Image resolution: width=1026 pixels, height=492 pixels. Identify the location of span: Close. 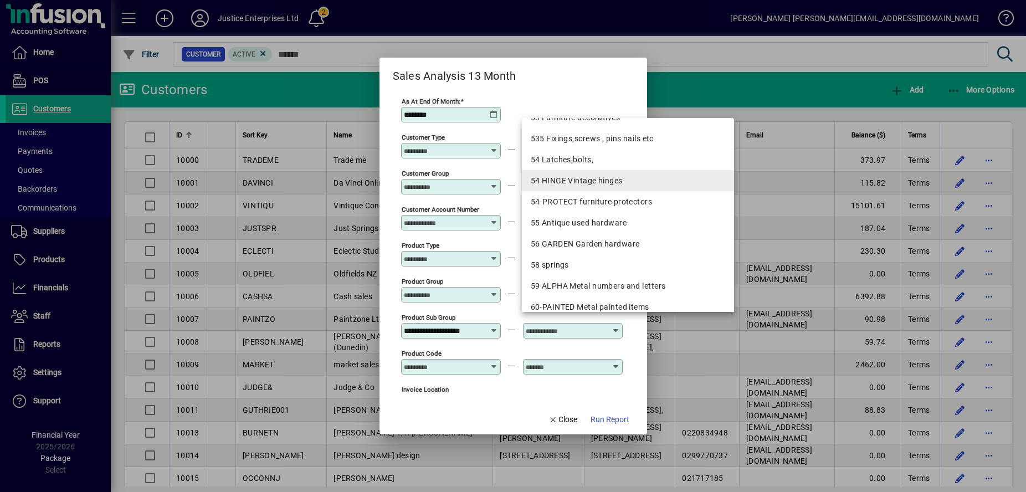
(563, 420).